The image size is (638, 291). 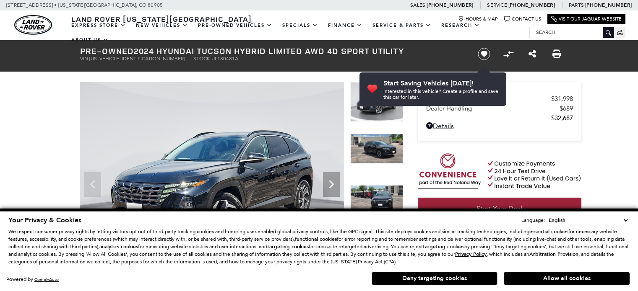 What do you see at coordinates (493, 109) in the screenshot?
I see `span: Dealer Handling` at bounding box center [493, 109].